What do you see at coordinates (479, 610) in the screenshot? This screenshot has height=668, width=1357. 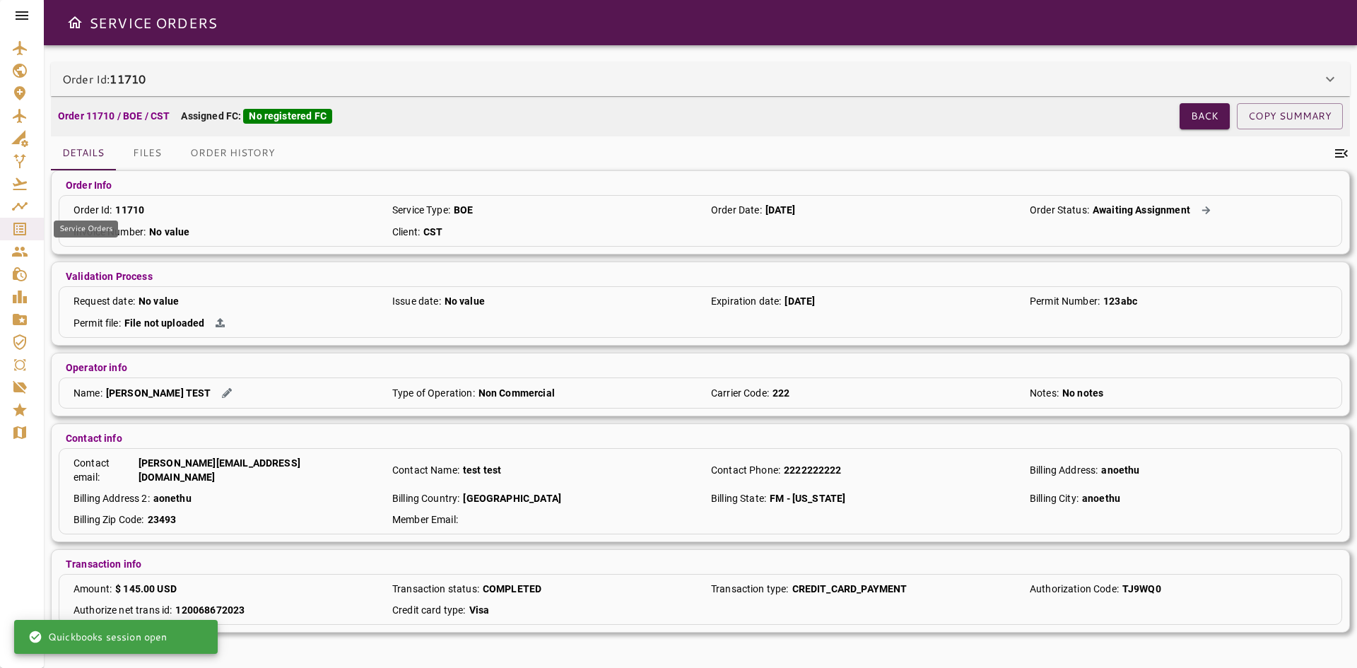 I see `p: Visa` at bounding box center [479, 610].